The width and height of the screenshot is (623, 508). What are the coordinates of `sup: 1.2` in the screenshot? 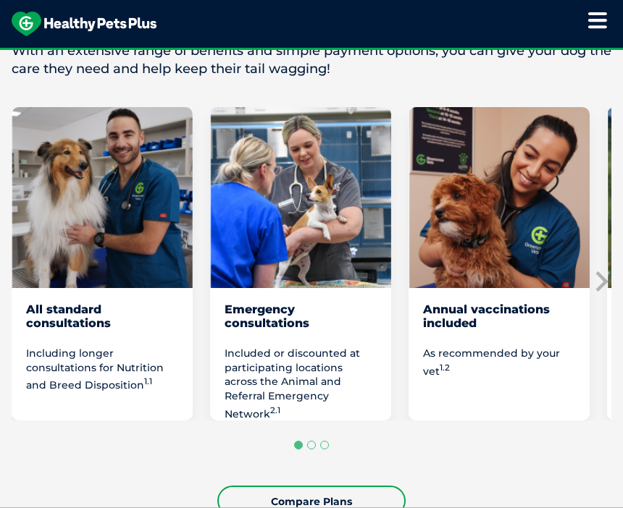 It's located at (445, 368).